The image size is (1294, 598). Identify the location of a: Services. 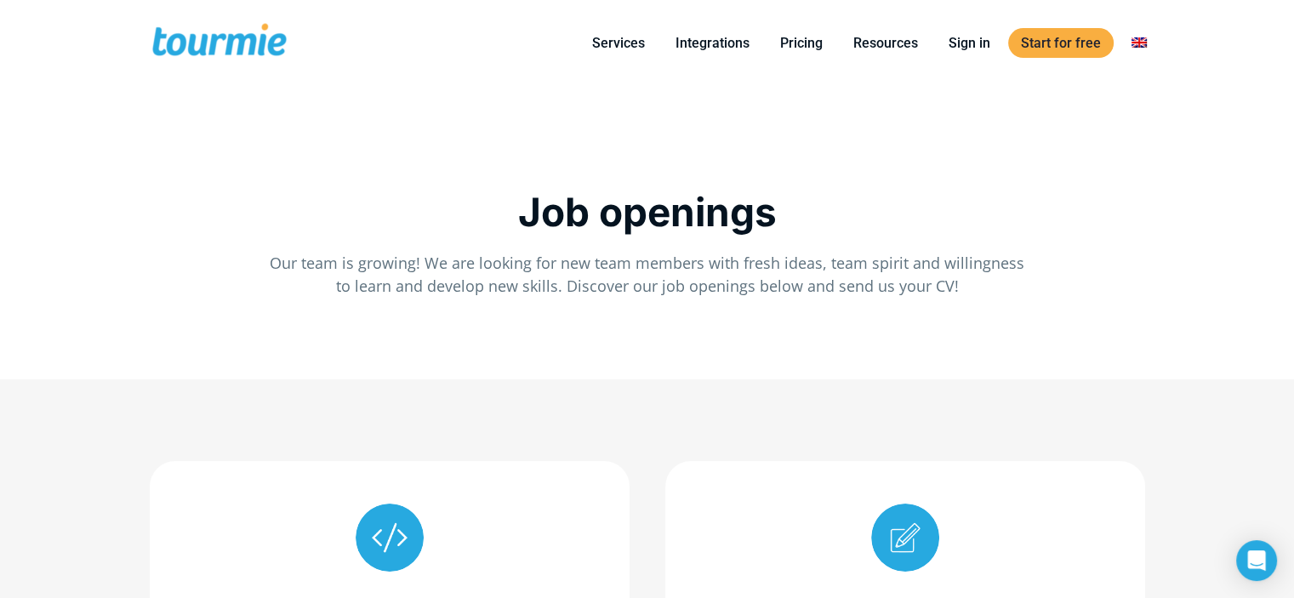
(618, 43).